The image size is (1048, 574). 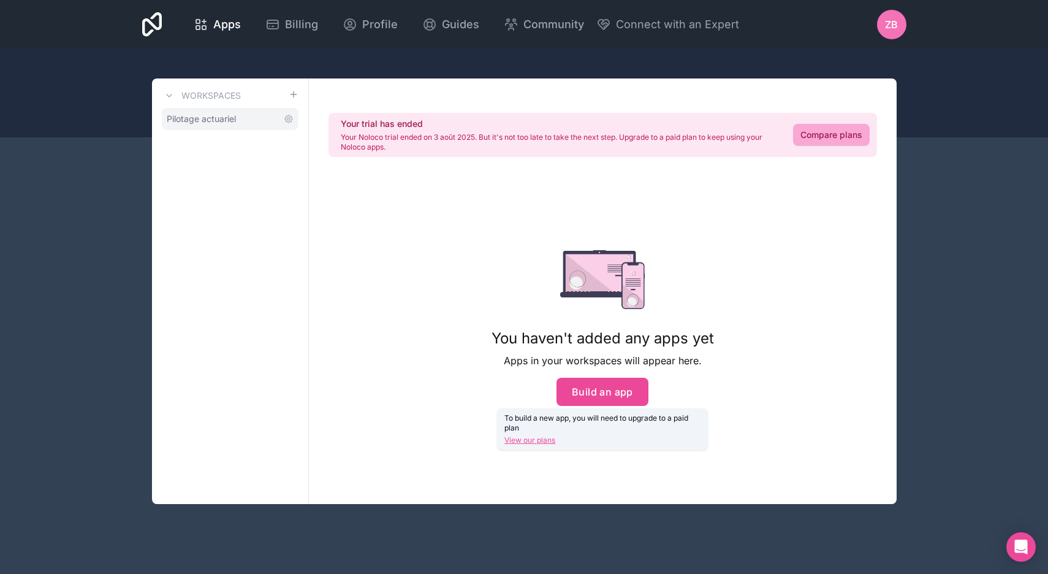 I want to click on a: Build an app, so click(x=603, y=392).